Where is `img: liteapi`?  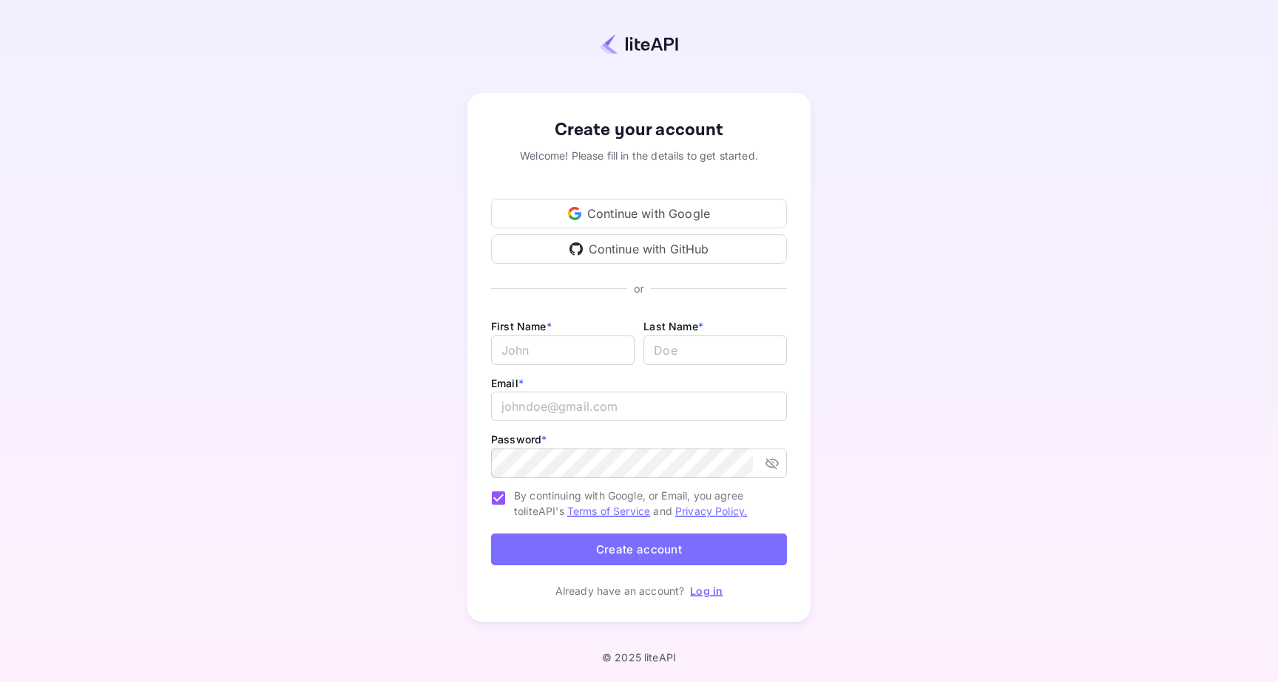 img: liteapi is located at coordinates (639, 44).